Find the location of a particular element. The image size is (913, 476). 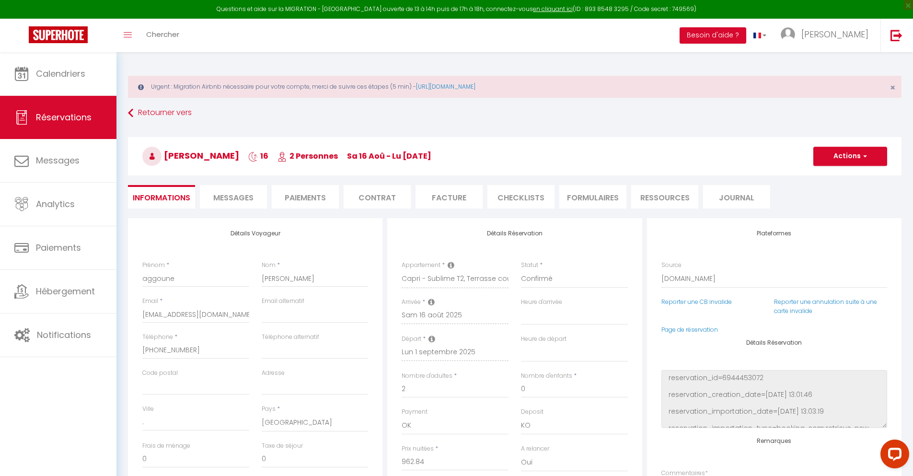

button: Actions is located at coordinates (850, 156).